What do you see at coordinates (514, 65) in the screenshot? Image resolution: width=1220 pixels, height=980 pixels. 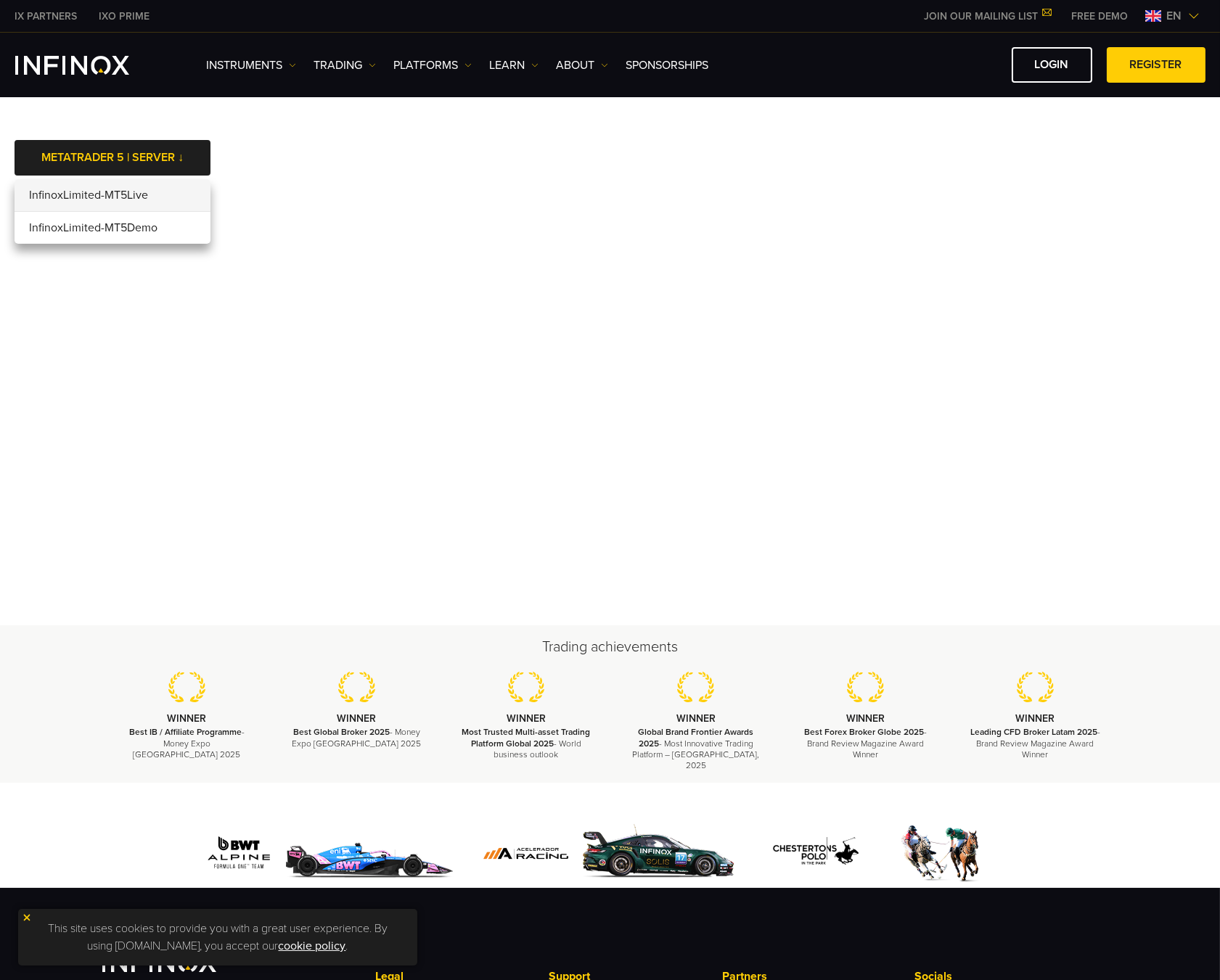 I see `a: Learn` at bounding box center [514, 65].